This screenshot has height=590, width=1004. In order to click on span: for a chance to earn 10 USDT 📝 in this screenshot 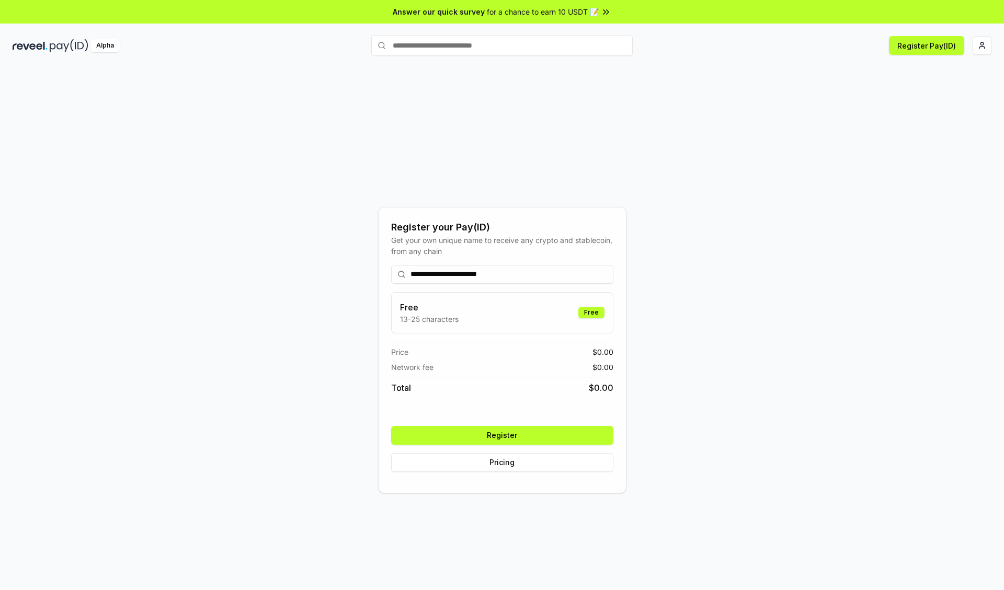, I will do `click(543, 11)`.